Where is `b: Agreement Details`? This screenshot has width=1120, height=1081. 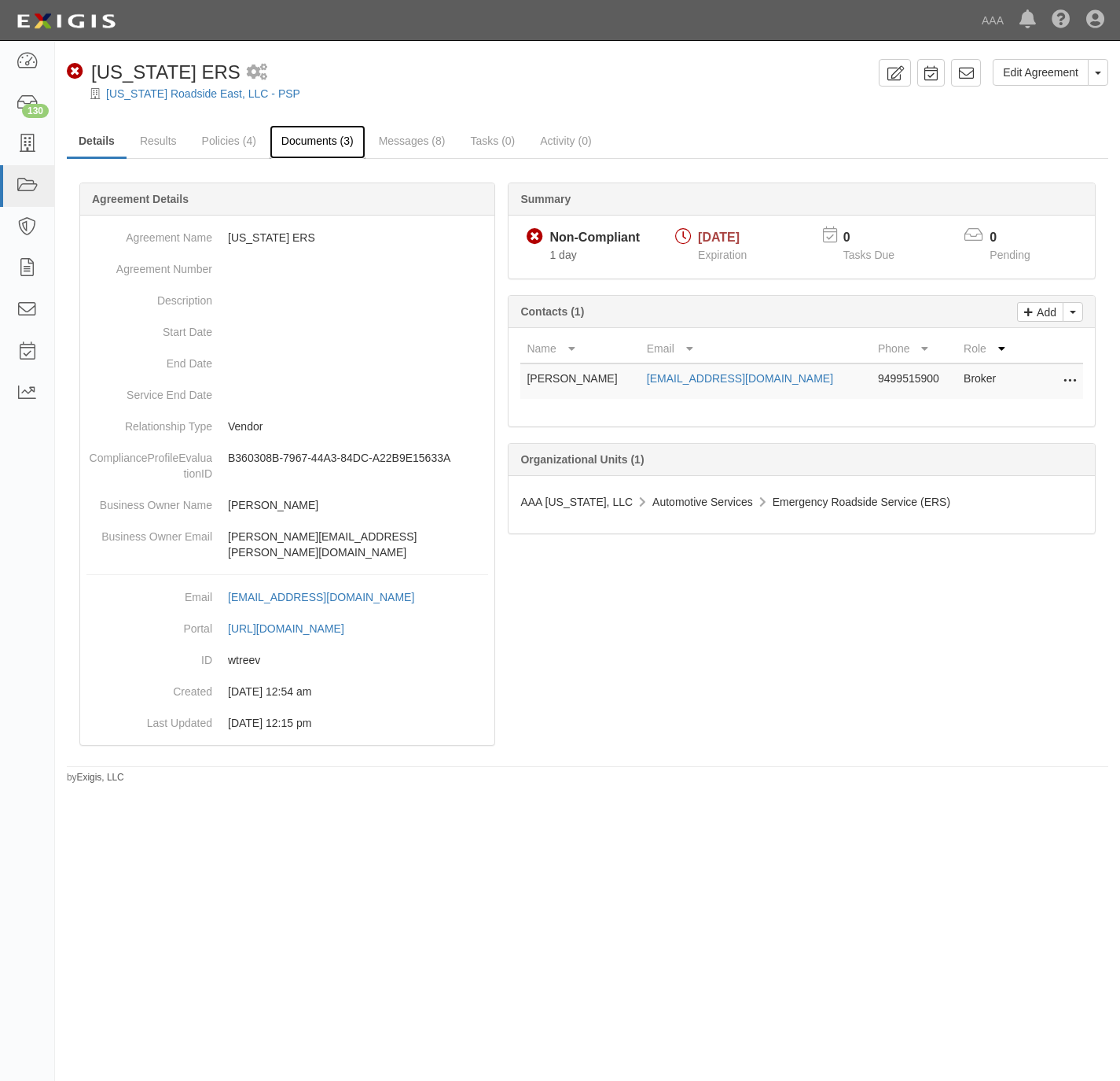 b: Agreement Details is located at coordinates (140, 199).